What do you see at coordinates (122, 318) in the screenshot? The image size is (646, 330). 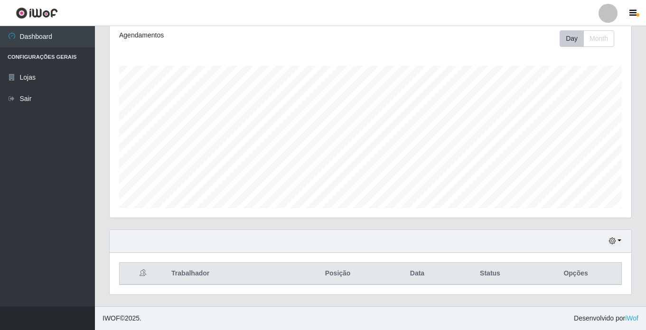 I see `span: © 2025 .` at bounding box center [122, 318].